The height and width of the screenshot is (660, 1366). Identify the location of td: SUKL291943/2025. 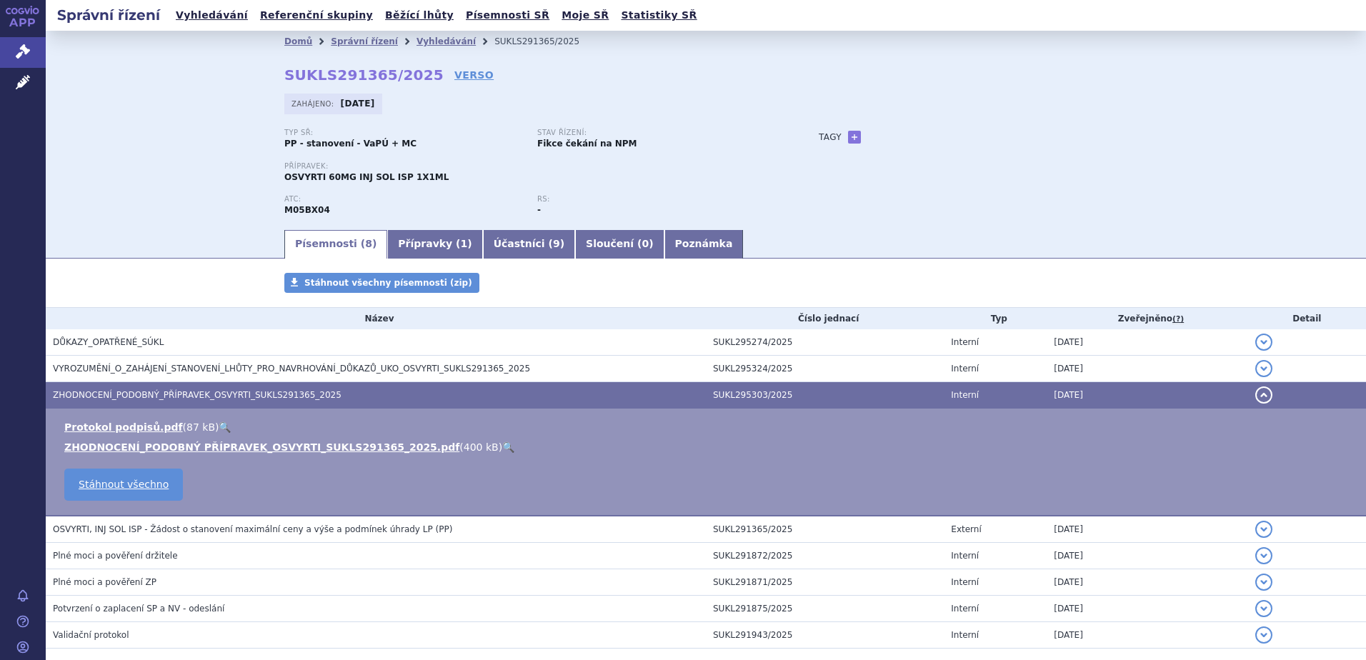
(824, 635).